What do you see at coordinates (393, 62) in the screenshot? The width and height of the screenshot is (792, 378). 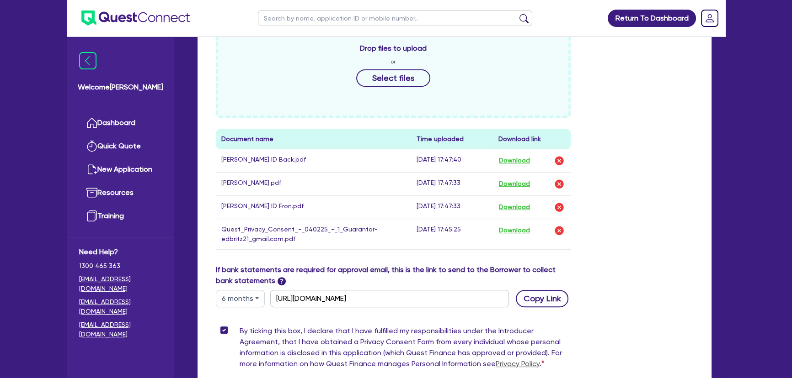 I see `span: or` at bounding box center [393, 62].